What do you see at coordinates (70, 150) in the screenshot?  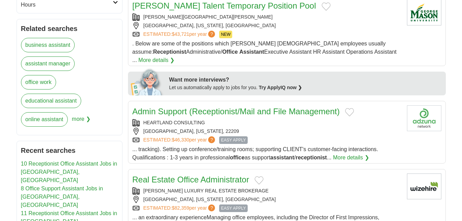 I see `h2: Recent searches` at bounding box center [70, 150].